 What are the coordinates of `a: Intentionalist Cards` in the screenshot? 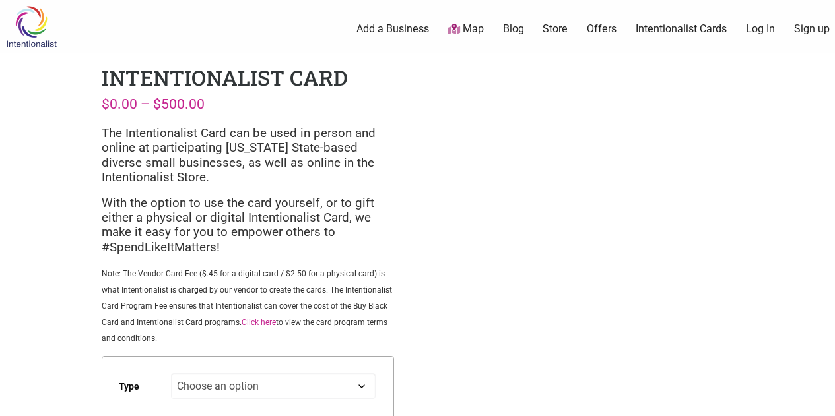 It's located at (681, 29).